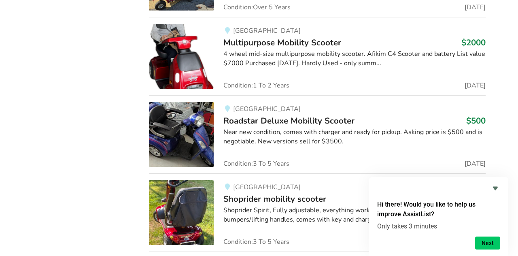 The width and height of the screenshot is (518, 256). What do you see at coordinates (473, 42) in the screenshot?
I see `h3: $2000` at bounding box center [473, 42].